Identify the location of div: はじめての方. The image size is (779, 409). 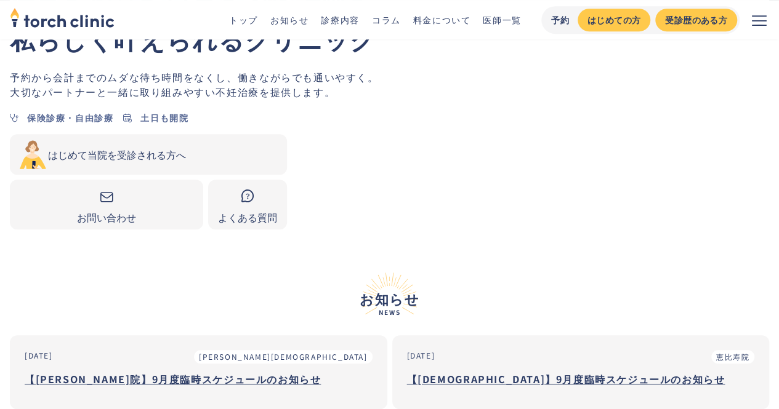
(614, 20).